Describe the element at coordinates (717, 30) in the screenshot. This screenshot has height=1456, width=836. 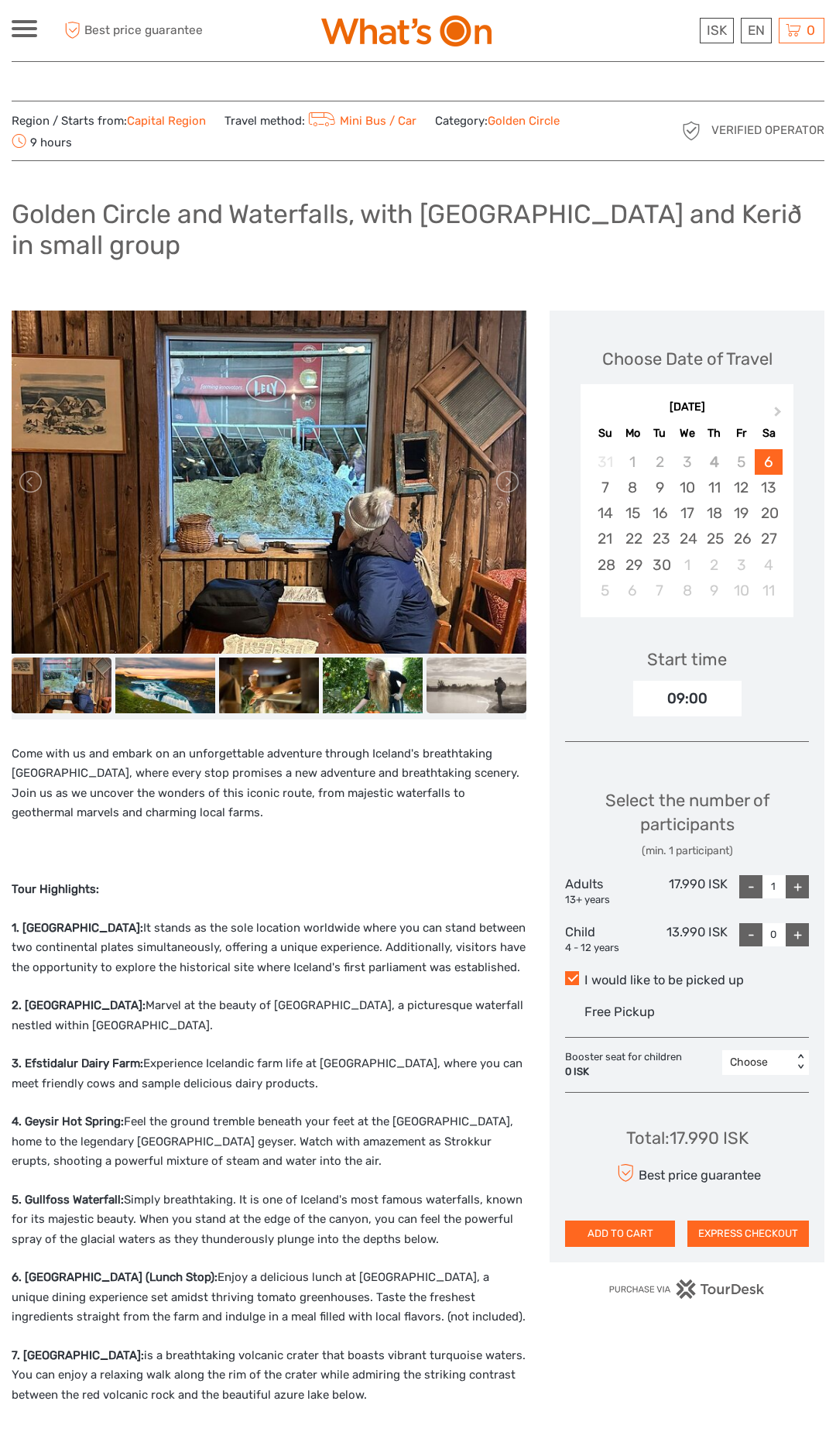
I see `span: ISK` at that location.